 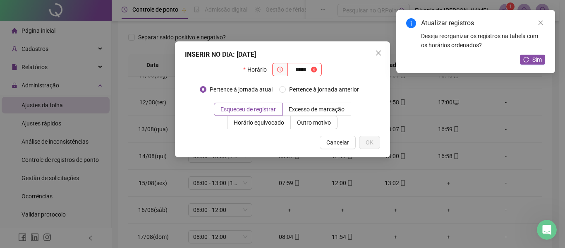 I want to click on span: Horário equivocado, so click(x=259, y=122).